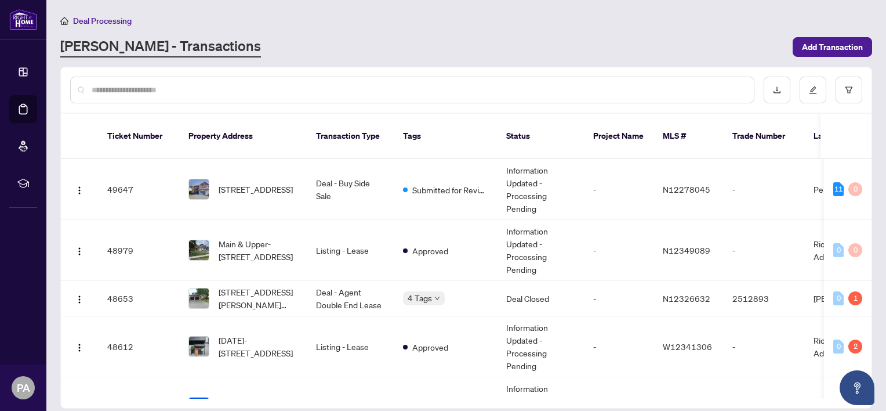 This screenshot has height=411, width=886. I want to click on button: edit, so click(813, 90).